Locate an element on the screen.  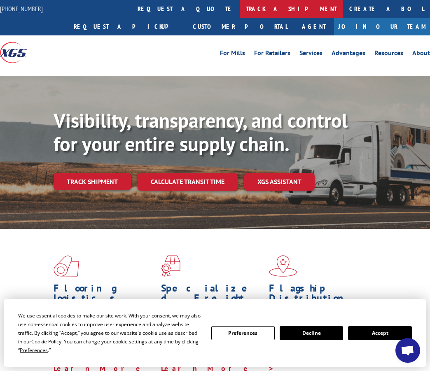
a: Resources is located at coordinates (389, 54).